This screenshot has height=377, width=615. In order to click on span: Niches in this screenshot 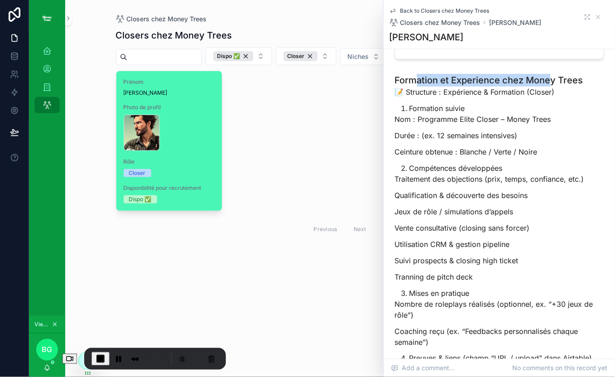, I will do `click(358, 57)`.